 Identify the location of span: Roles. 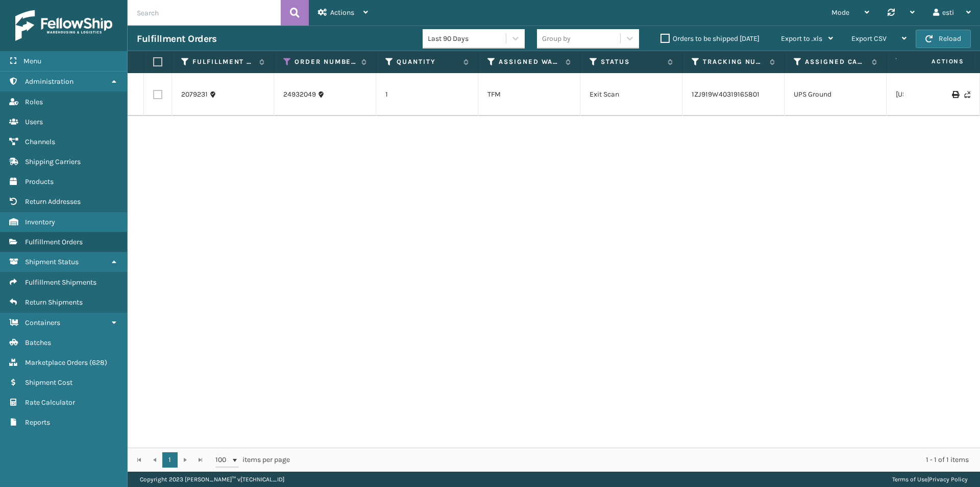
(34, 102).